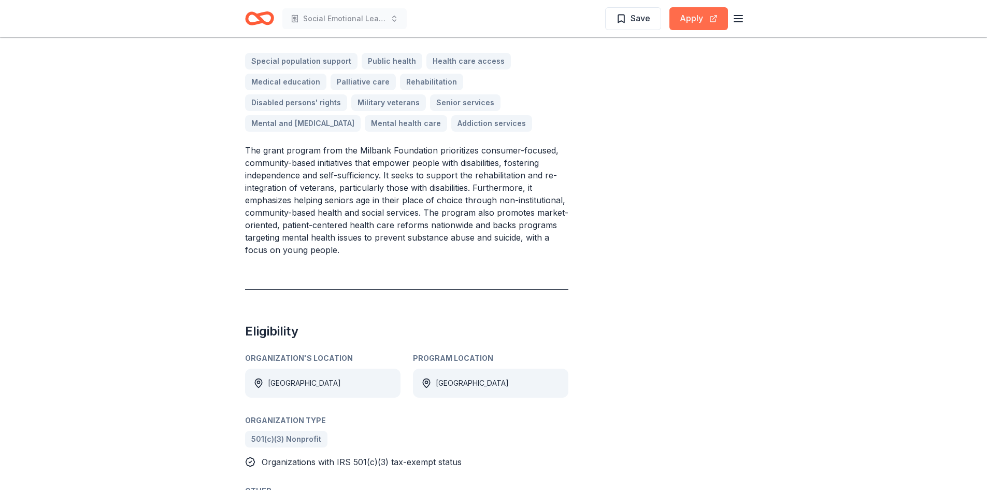 The height and width of the screenshot is (490, 987). I want to click on div: Organization Type, so click(407, 420).